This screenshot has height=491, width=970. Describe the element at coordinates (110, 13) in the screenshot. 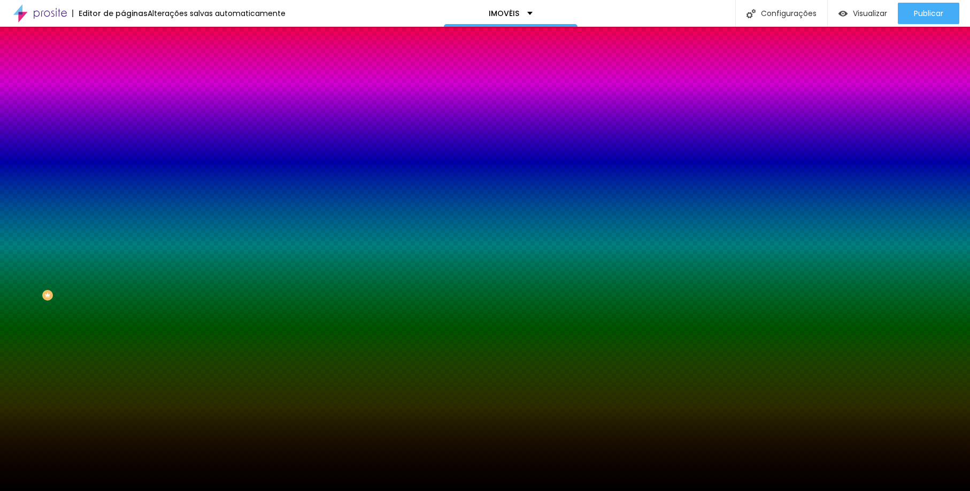

I see `div: Editor de páginas` at that location.